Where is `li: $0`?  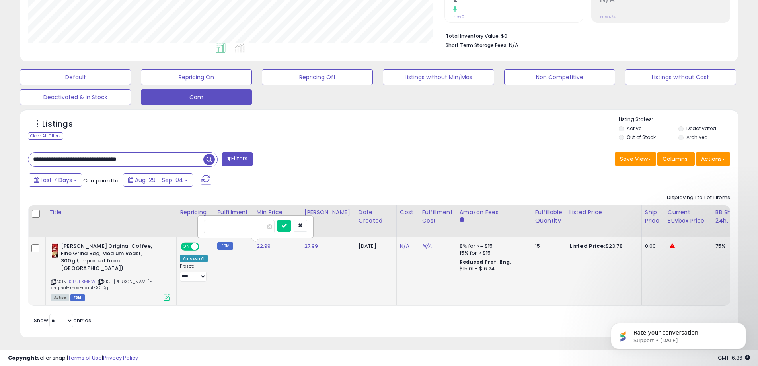 li: $0 is located at coordinates (585, 35).